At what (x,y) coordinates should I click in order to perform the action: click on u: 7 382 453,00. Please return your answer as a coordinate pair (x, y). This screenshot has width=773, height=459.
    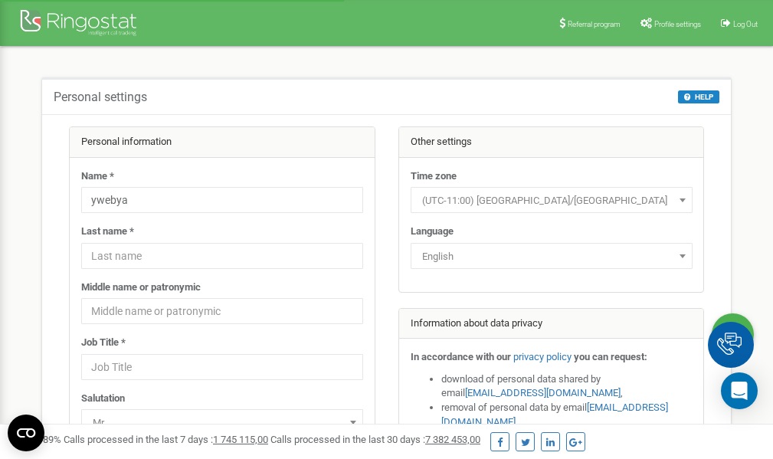
    Looking at the image, I should click on (453, 439).